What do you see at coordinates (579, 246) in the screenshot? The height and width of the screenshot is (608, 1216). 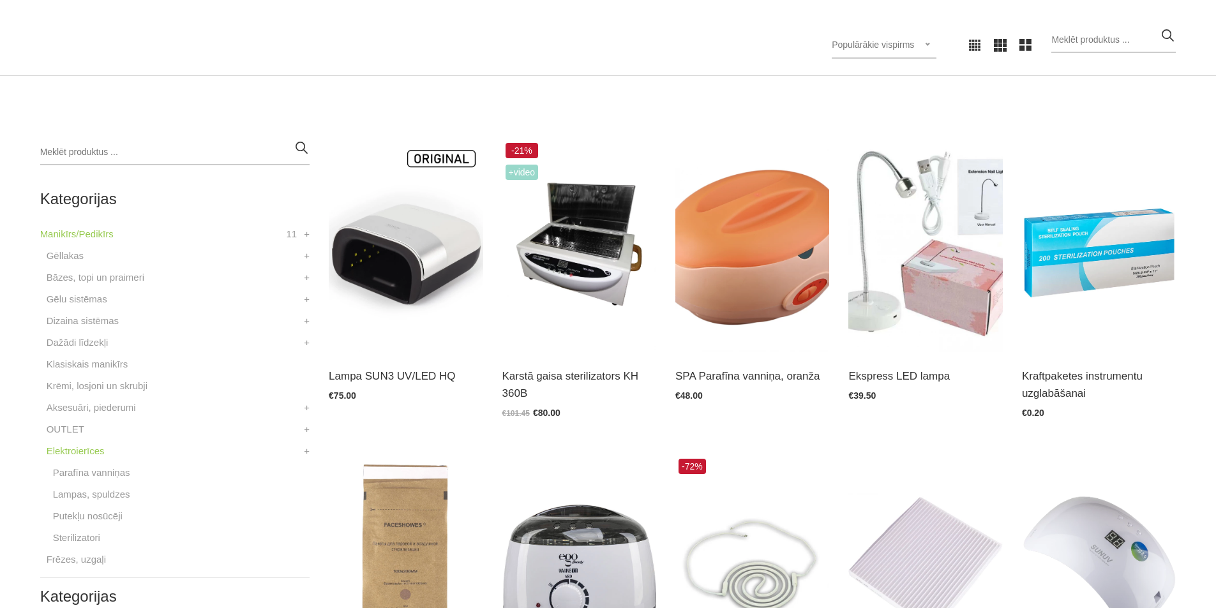 I see `img: Karstā gaisa sterilizatoru var izmantot skaistumkopšanas salonos, manikīra kabinetos, ēdināšanas ...` at bounding box center [579, 246].